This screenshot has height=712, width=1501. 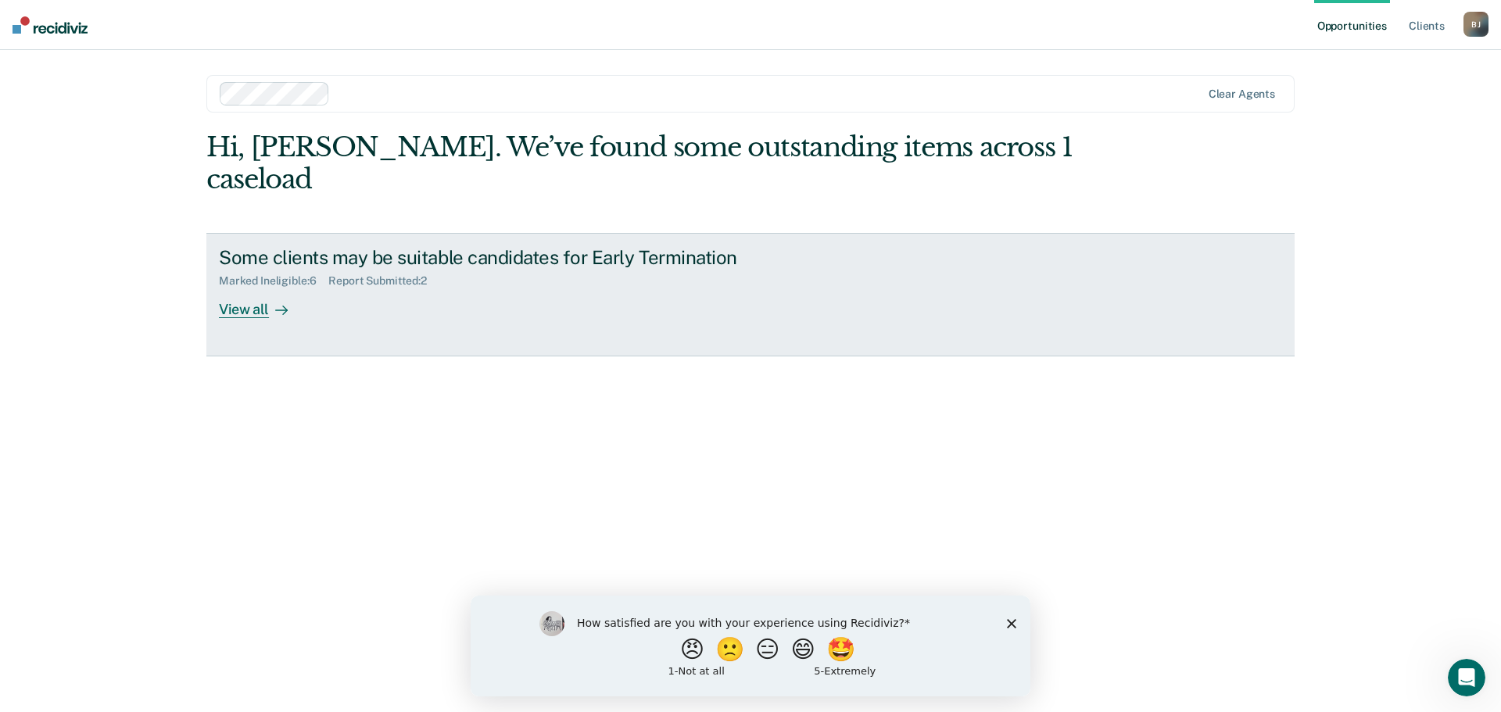 I want to click on button: 2, so click(x=260, y=54).